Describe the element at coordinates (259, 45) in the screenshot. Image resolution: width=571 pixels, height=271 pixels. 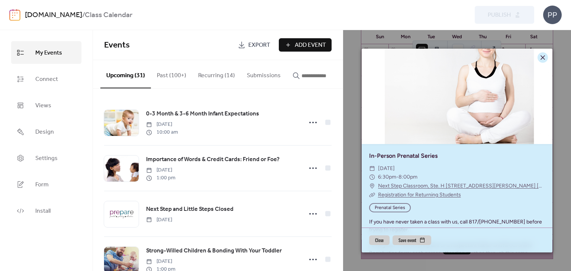
I see `span: Export` at that location.